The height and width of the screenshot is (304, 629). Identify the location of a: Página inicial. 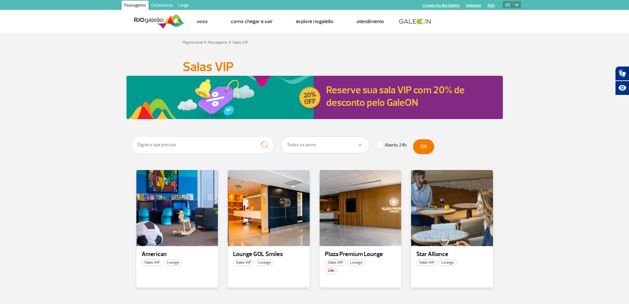
(193, 42).